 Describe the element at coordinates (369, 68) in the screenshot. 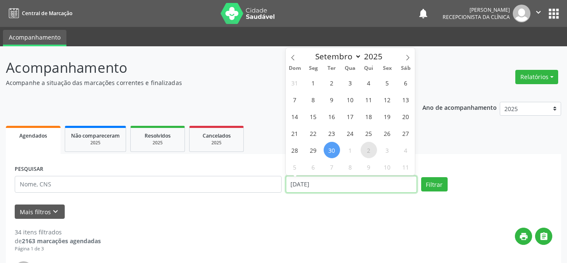

I see `span: Qui` at that location.